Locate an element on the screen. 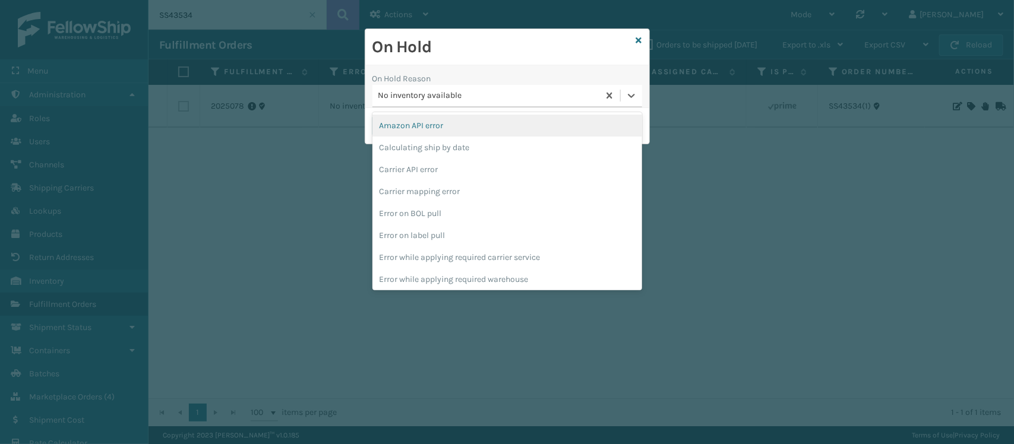  div: Error while applying required warehouse is located at coordinates (507, 279).